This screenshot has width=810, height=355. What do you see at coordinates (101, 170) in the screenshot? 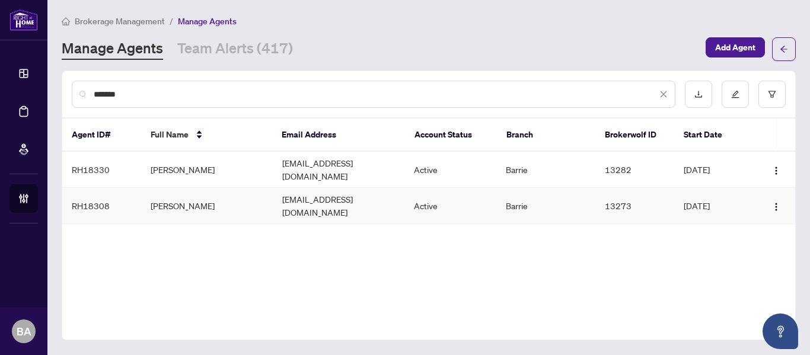
I see `td: RH18330` at bounding box center [101, 170].